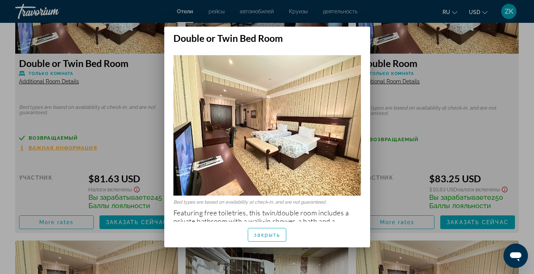 Image resolution: width=534 pixels, height=274 pixels. What do you see at coordinates (267, 202) in the screenshot?
I see `p: Bed types are based on availability at check-in, and are not guaranteed.` at bounding box center [267, 202].